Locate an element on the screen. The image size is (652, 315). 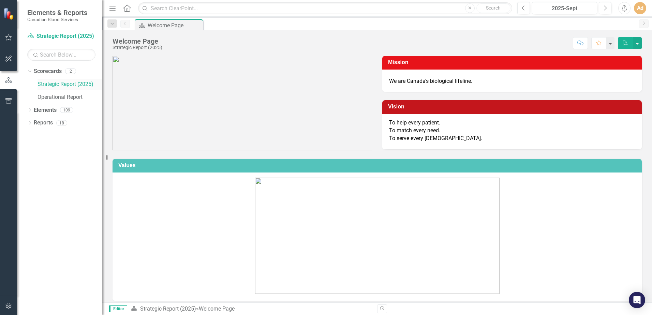
a: Reports is located at coordinates (43, 123).